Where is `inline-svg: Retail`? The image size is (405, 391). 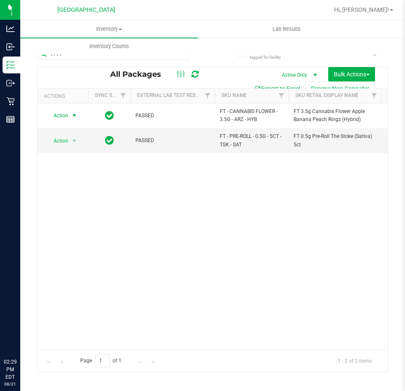 inline-svg: Retail is located at coordinates (11, 101).